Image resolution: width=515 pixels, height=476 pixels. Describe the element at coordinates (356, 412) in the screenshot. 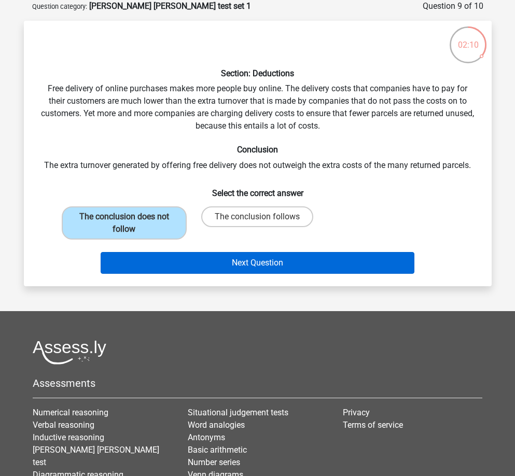

I see `a: Privacy` at that location.